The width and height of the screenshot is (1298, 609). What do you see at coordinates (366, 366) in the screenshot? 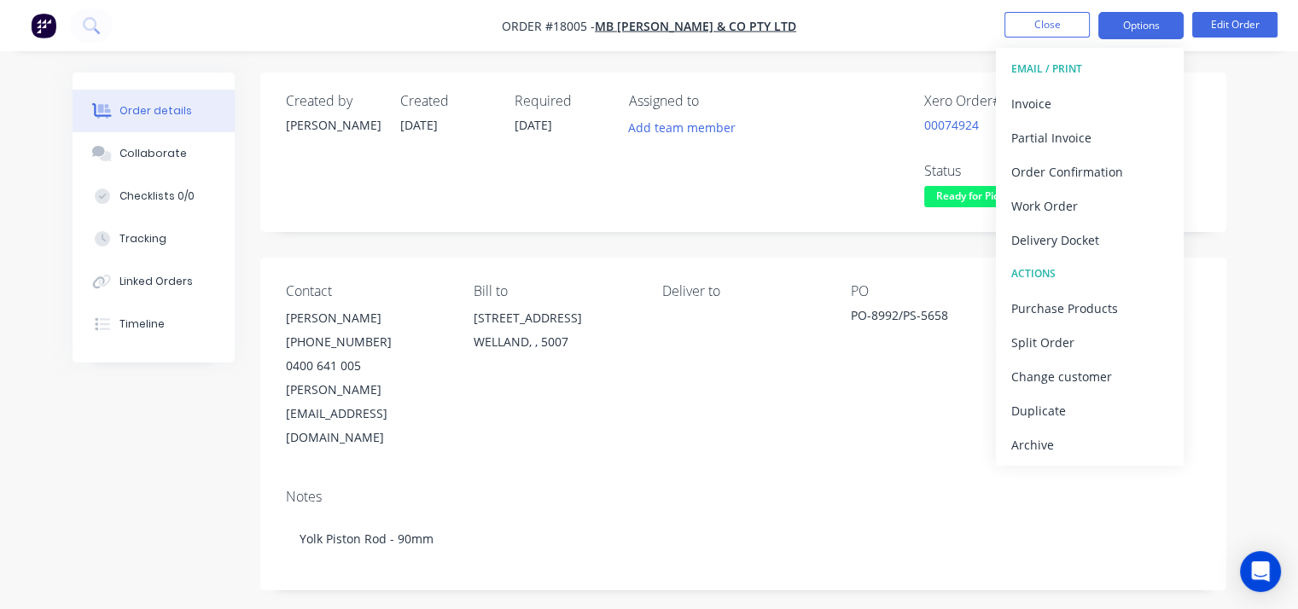
I see `div: 0400 641 005` at bounding box center [366, 366].